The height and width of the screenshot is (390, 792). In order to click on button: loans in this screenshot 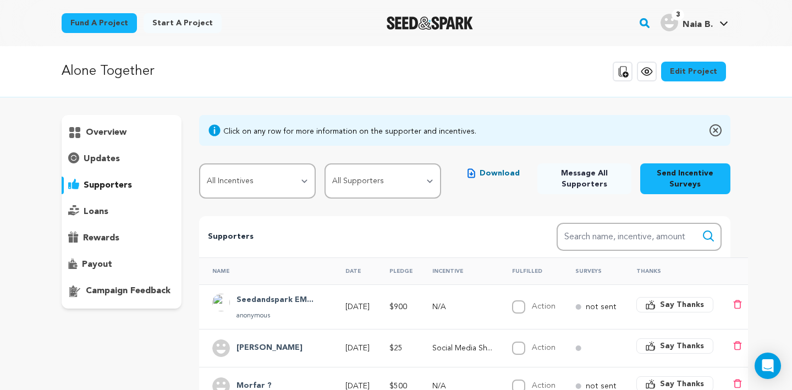, I will do `click(122, 212)`.